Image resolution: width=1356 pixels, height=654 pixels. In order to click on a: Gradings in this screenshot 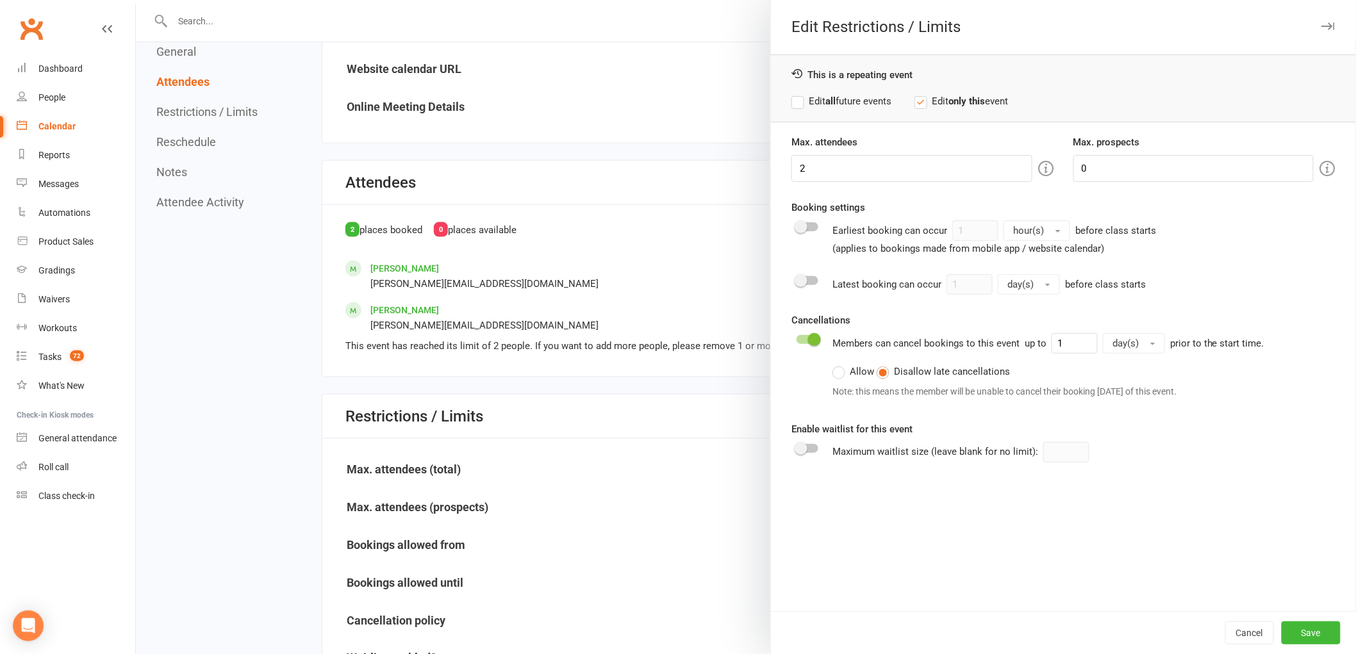, I will do `click(76, 270)`.